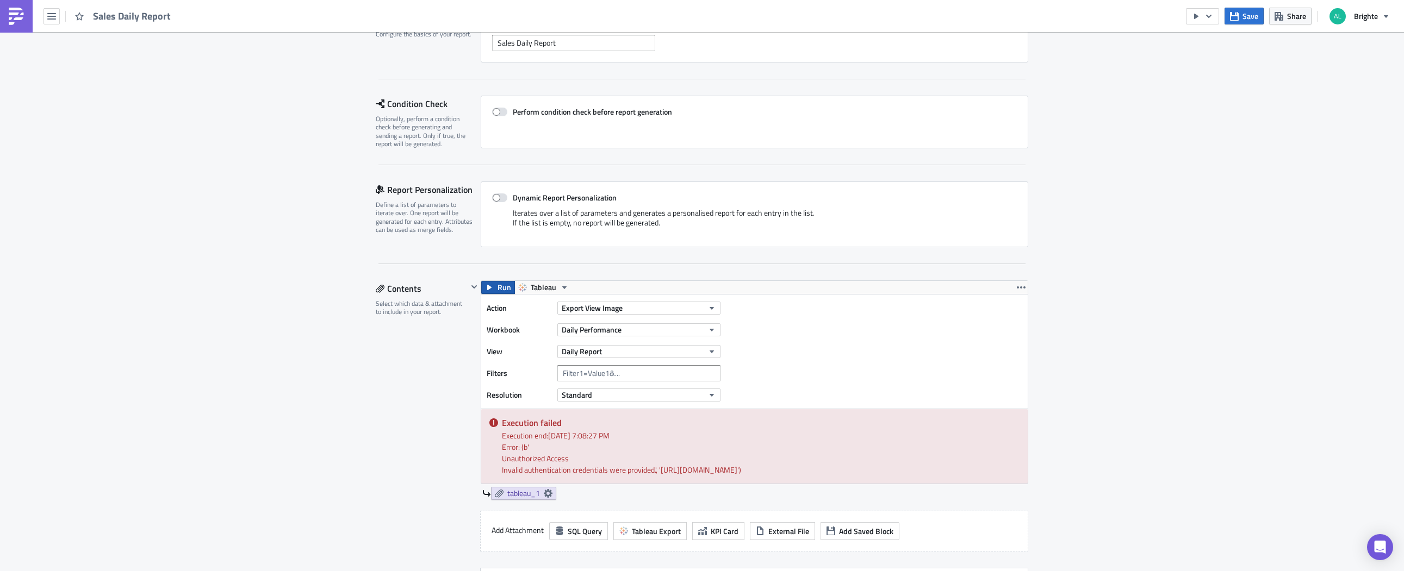  I want to click on div: Report Personalization, so click(428, 190).